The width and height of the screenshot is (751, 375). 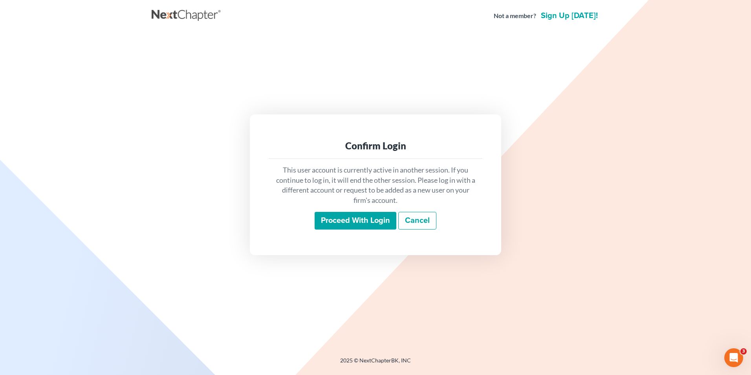 I want to click on div: Confirm Login, so click(x=375, y=146).